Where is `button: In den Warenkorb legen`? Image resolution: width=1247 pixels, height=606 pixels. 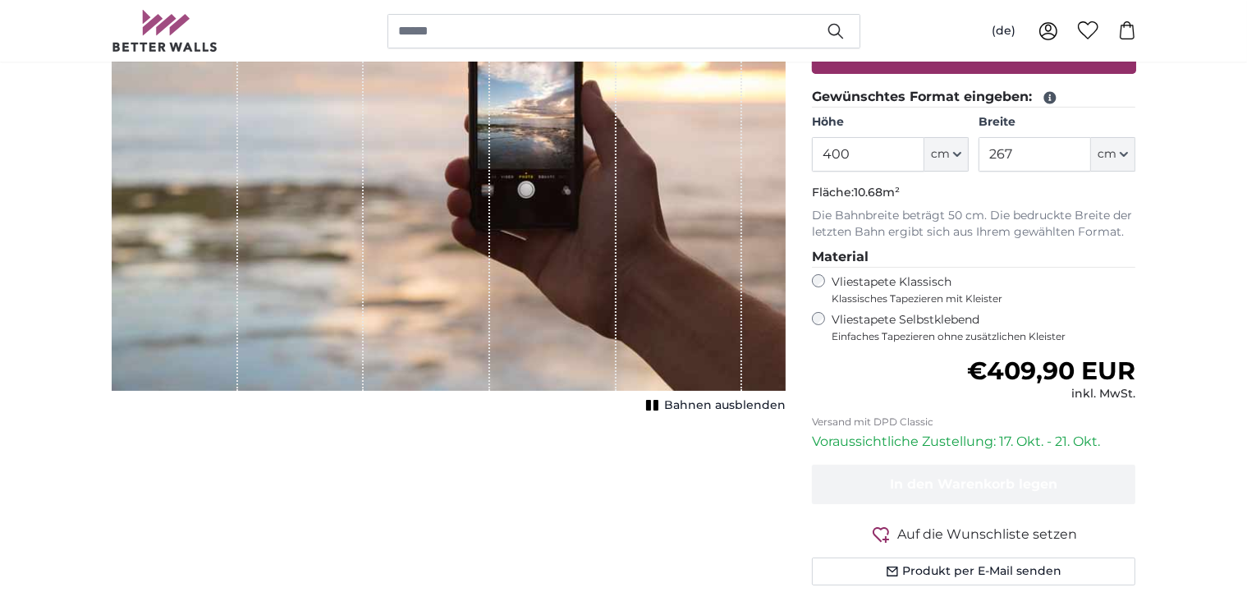 button: In den Warenkorb legen is located at coordinates (973, 484).